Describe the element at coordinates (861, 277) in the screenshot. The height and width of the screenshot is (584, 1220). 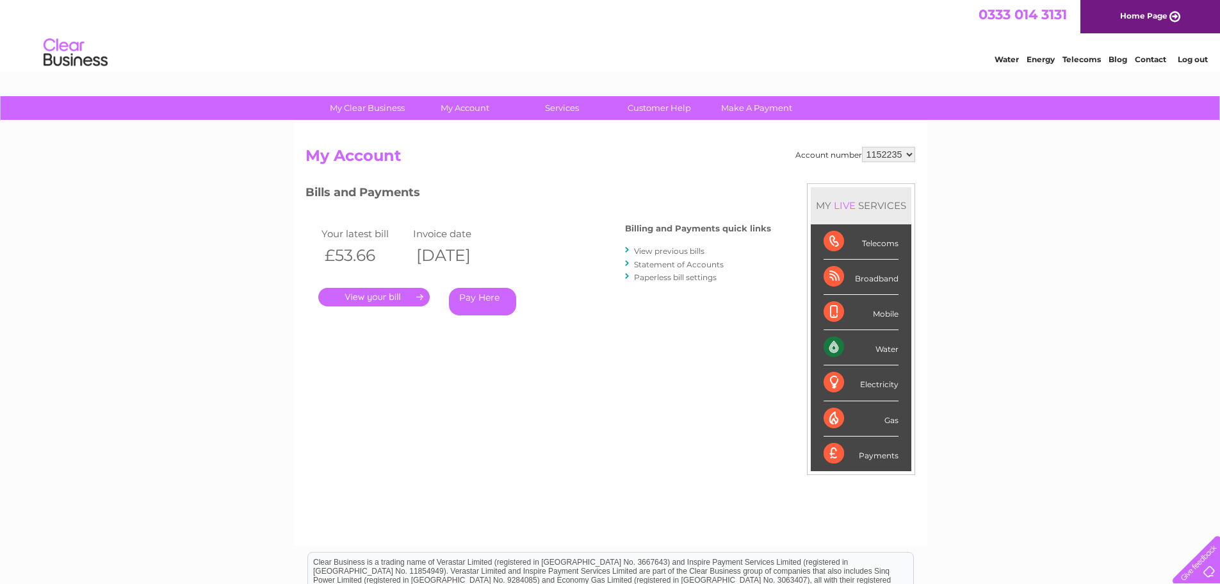
I see `div: Broadband` at that location.